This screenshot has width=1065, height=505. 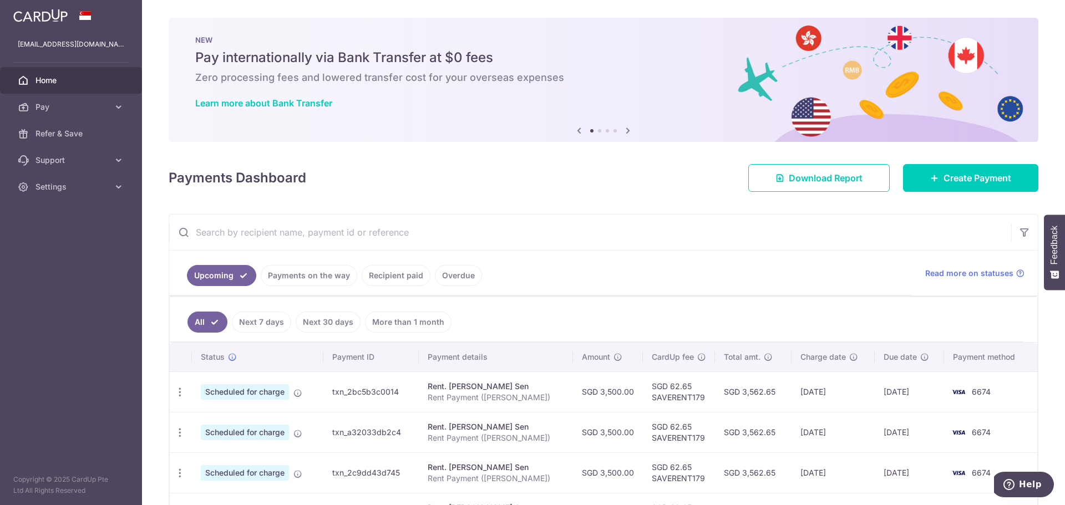 I want to click on td: txn_2c9dd43d745, so click(x=371, y=473).